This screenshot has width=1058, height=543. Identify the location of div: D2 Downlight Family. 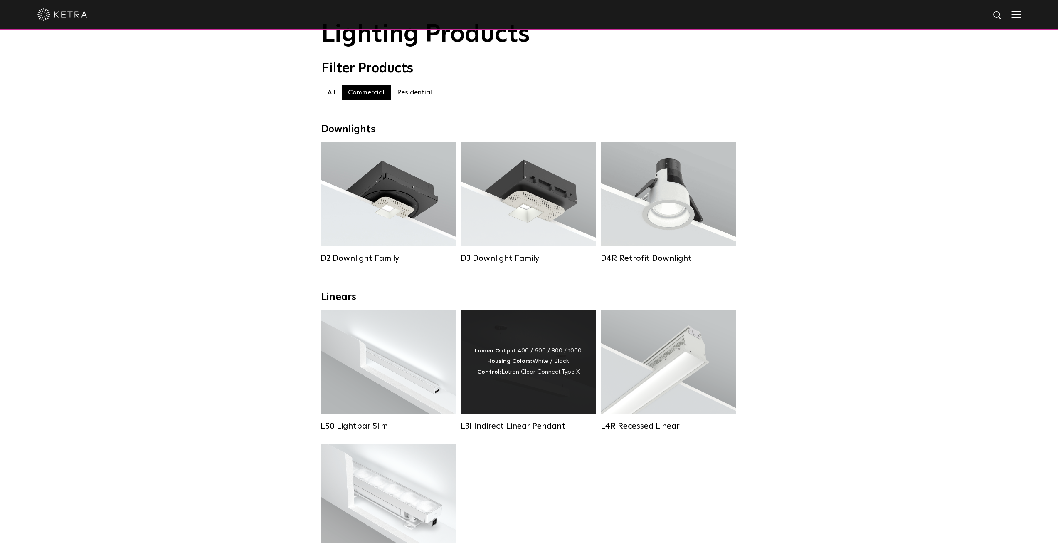
(388, 258).